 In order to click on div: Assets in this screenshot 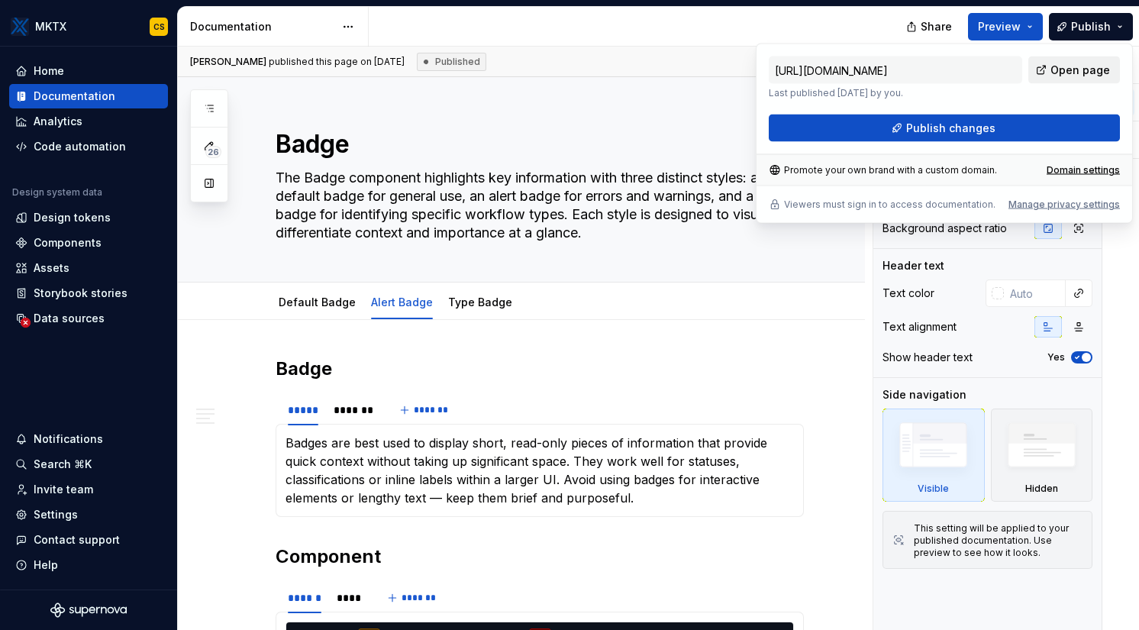, I will do `click(51, 268)`.